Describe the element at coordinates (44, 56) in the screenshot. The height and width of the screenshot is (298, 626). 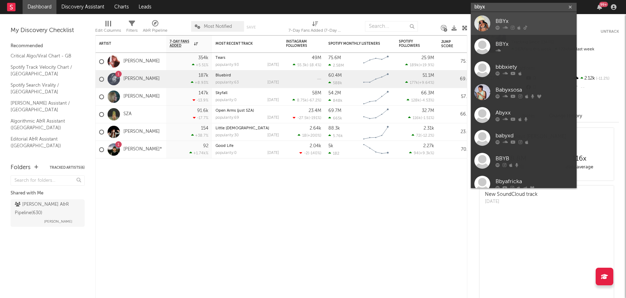
I see `a: Critical Algo/Viral Chart - GB` at that location.